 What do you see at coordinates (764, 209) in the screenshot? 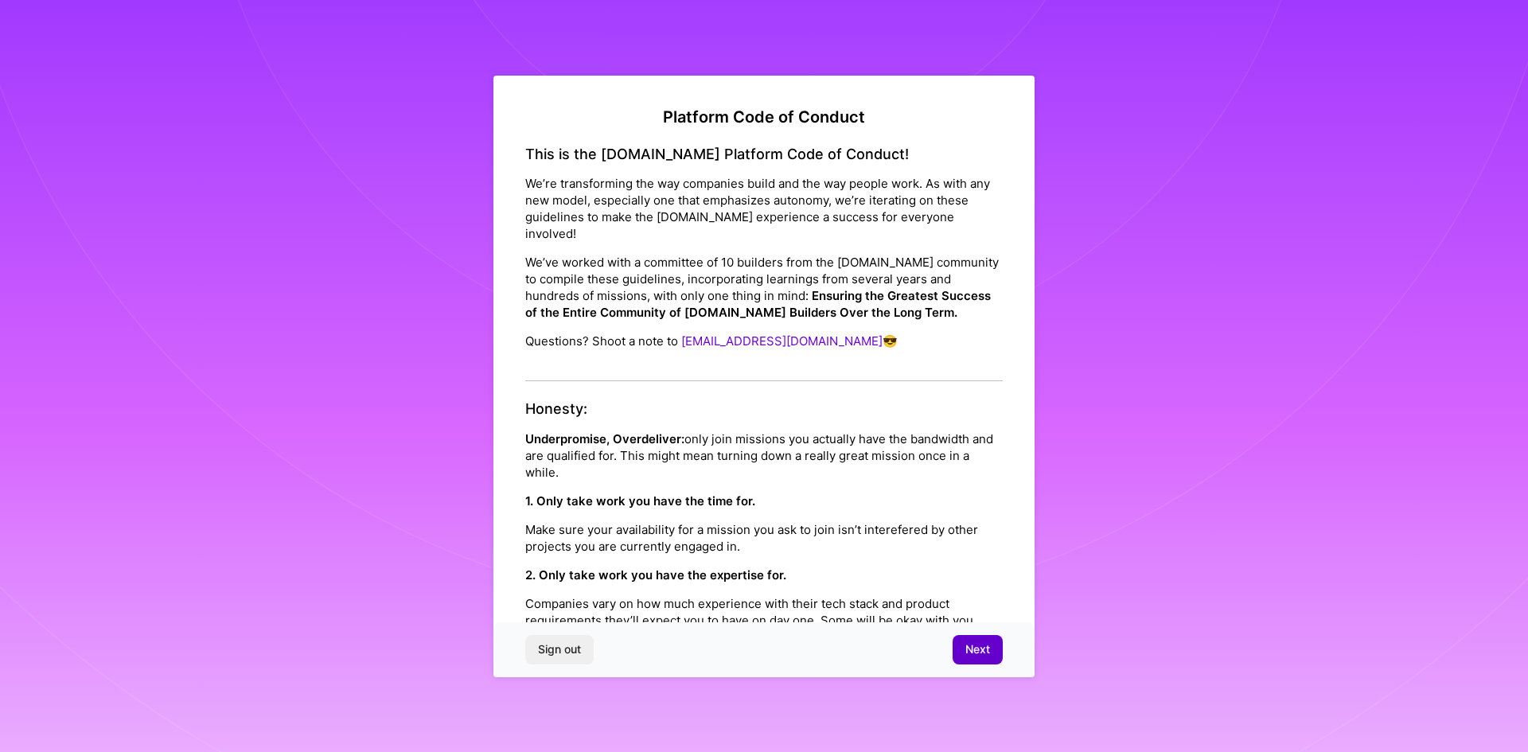
I see `p: We’re transforming the way companies build and the way people work. As with any new model, especi...` at bounding box center [764, 209].